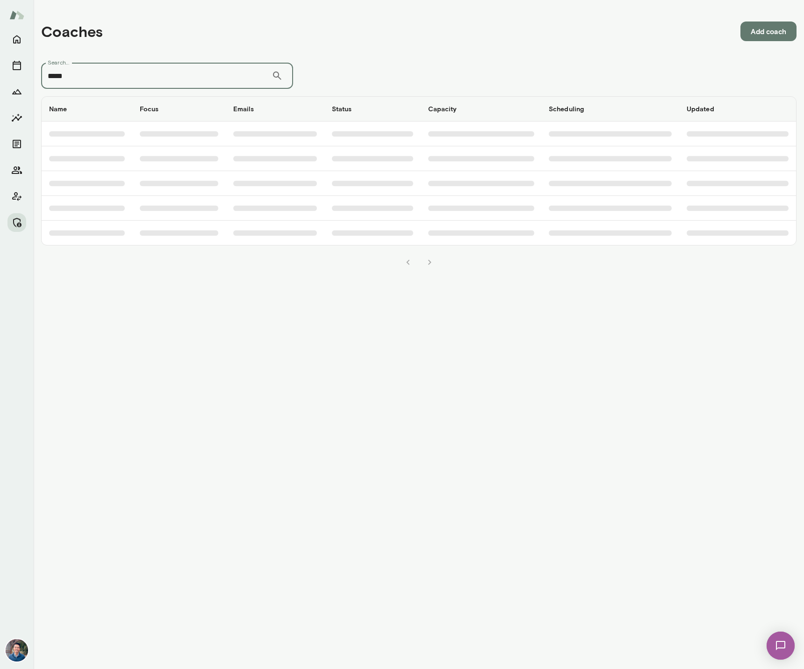 The height and width of the screenshot is (669, 804). I want to click on button: Sessions, so click(17, 65).